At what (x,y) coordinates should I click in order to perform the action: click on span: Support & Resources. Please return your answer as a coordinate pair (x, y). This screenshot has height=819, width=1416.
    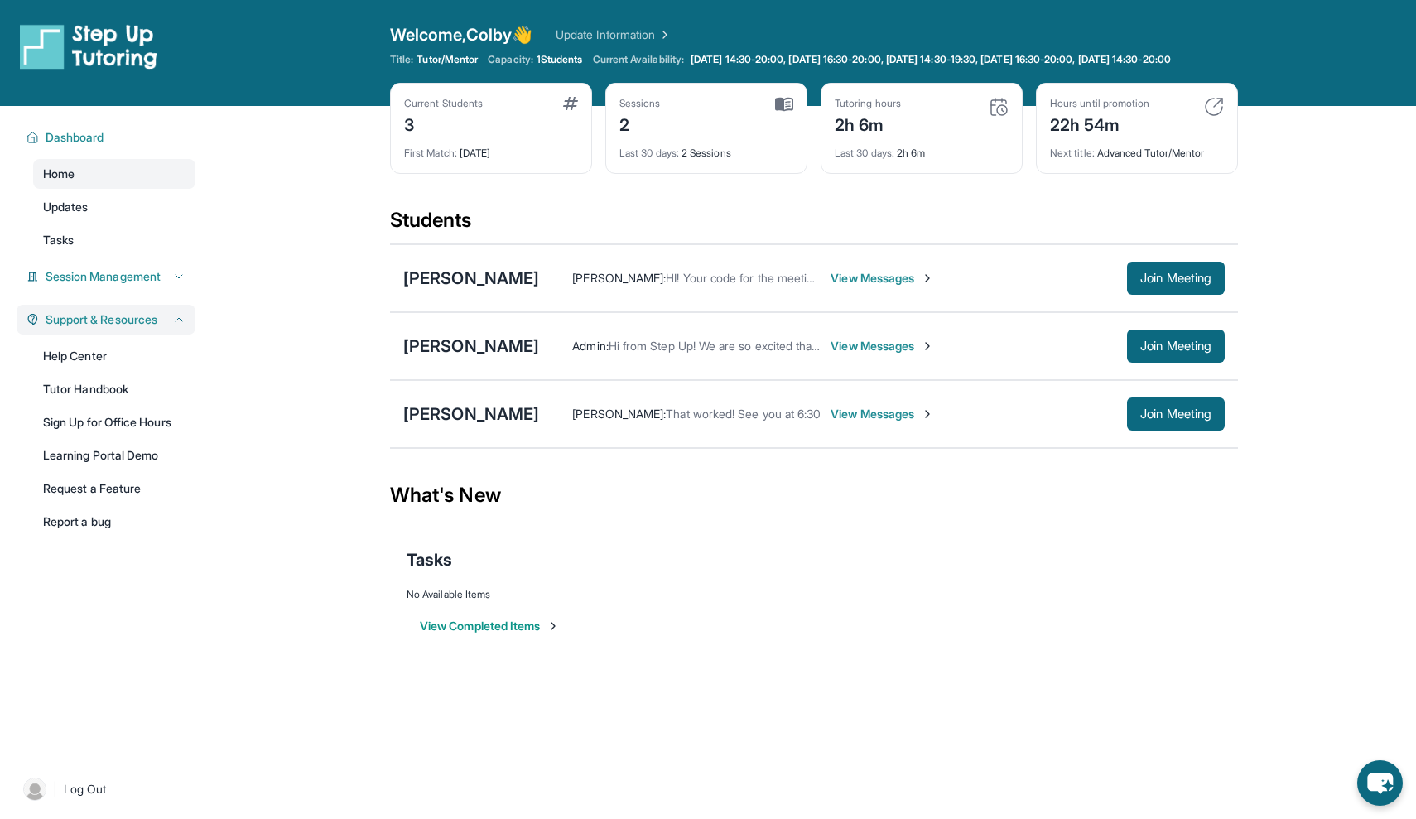
    Looking at the image, I should click on (101, 320).